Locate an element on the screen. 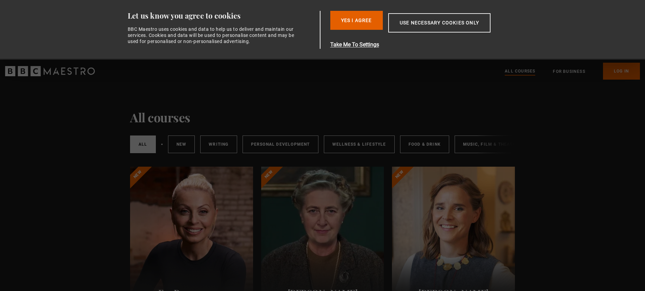 This screenshot has height=291, width=645. a: Music, Film & Theatre is located at coordinates (491, 144).